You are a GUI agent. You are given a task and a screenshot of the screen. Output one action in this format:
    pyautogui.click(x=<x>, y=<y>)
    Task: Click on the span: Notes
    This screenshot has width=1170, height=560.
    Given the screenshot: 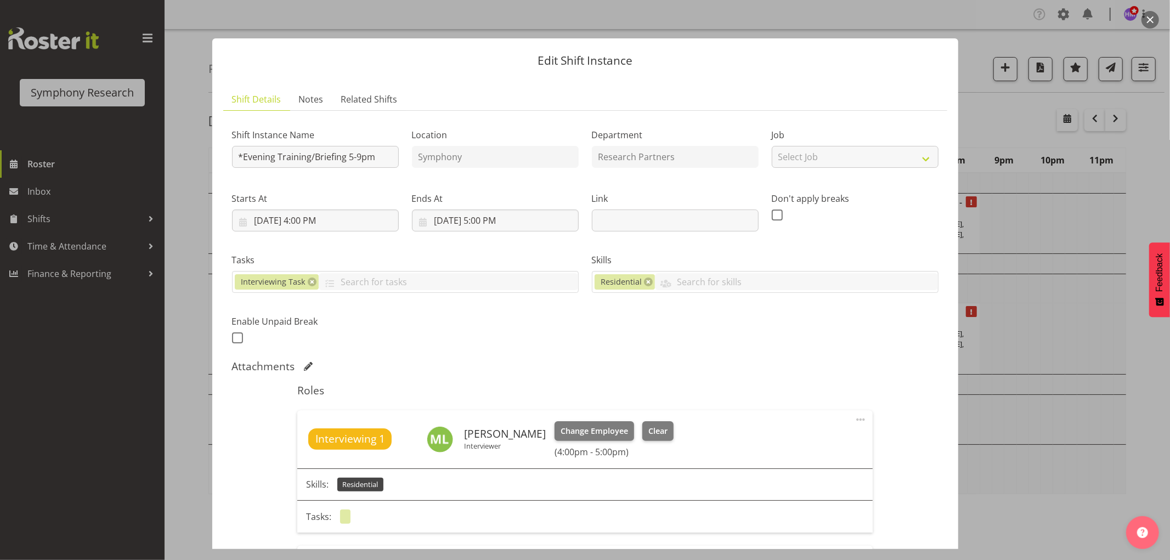 What is the action you would take?
    pyautogui.click(x=311, y=99)
    